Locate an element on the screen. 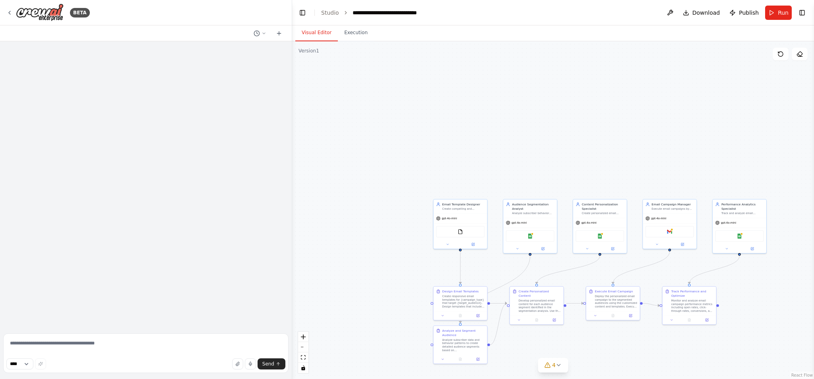 This screenshot has width=814, height=379. div: Execute Email CampaignDeploy the personalized email campaign to the segmented audiences using the... is located at coordinates (613, 303).